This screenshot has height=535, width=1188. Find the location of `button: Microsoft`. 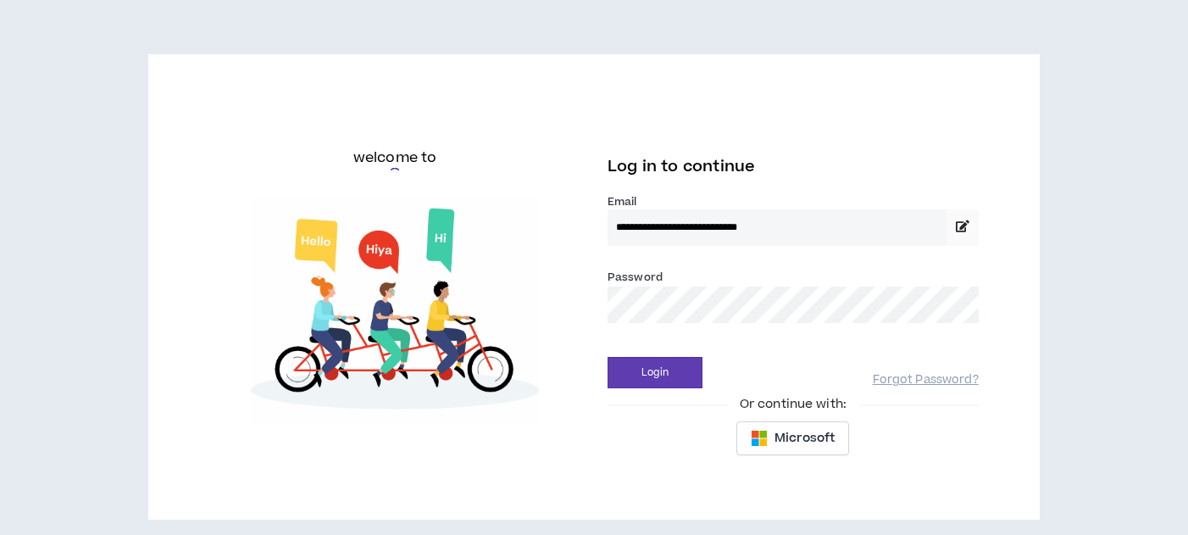

button: Microsoft is located at coordinates (792, 438).